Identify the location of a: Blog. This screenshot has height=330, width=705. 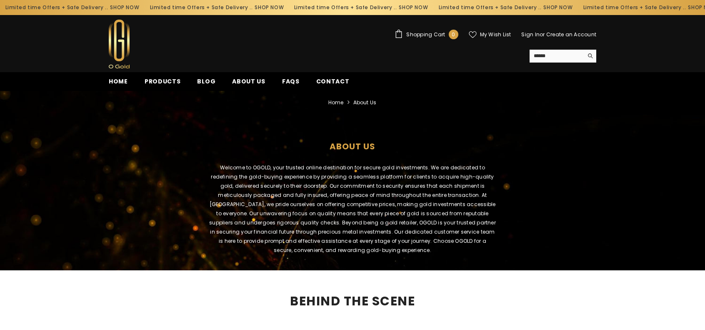
(206, 84).